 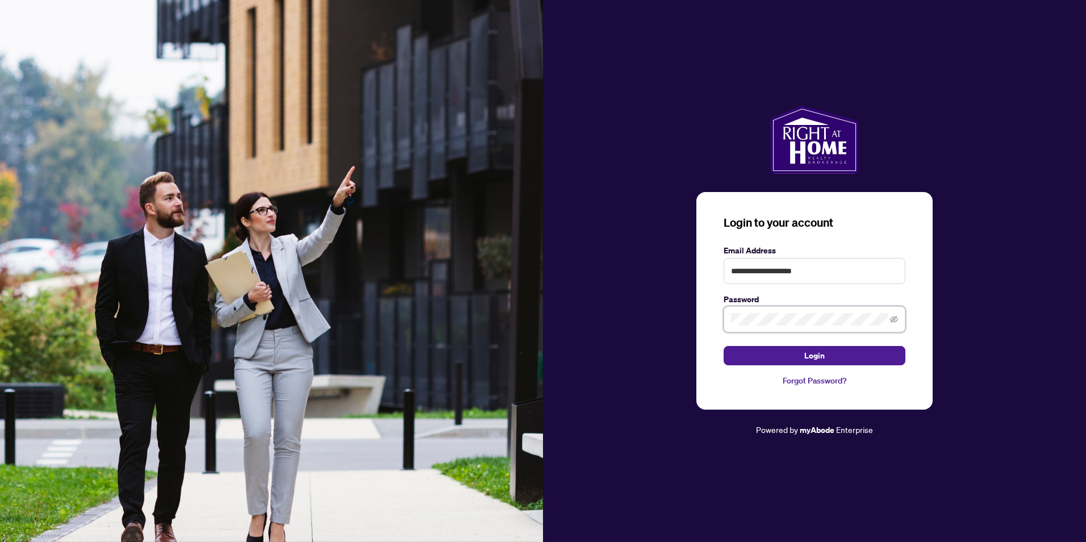 What do you see at coordinates (814, 223) in the screenshot?
I see `h3: Login to your account` at bounding box center [814, 223].